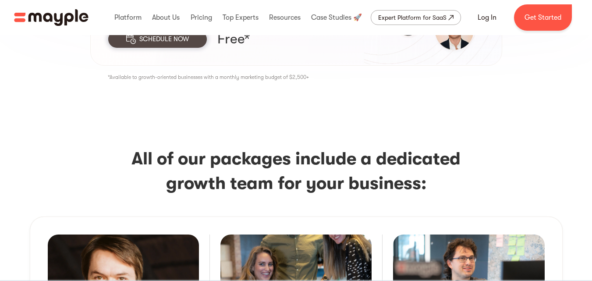 The height and width of the screenshot is (281, 592). What do you see at coordinates (29, 54) in the screenshot?
I see `img: tab_domain_overview_orange.svg` at bounding box center [29, 54].